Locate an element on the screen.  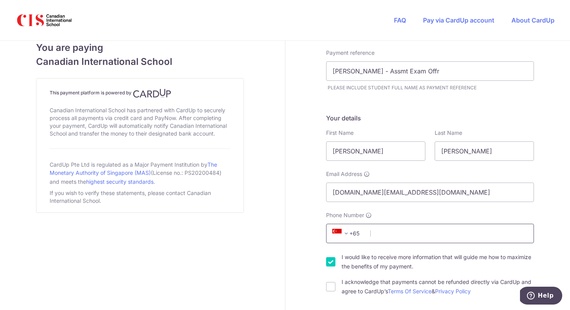
label: I acknowledge that payments cannot be refunded directly via CardUp and agree to CardUp’s & is located at coordinates (438, 286).